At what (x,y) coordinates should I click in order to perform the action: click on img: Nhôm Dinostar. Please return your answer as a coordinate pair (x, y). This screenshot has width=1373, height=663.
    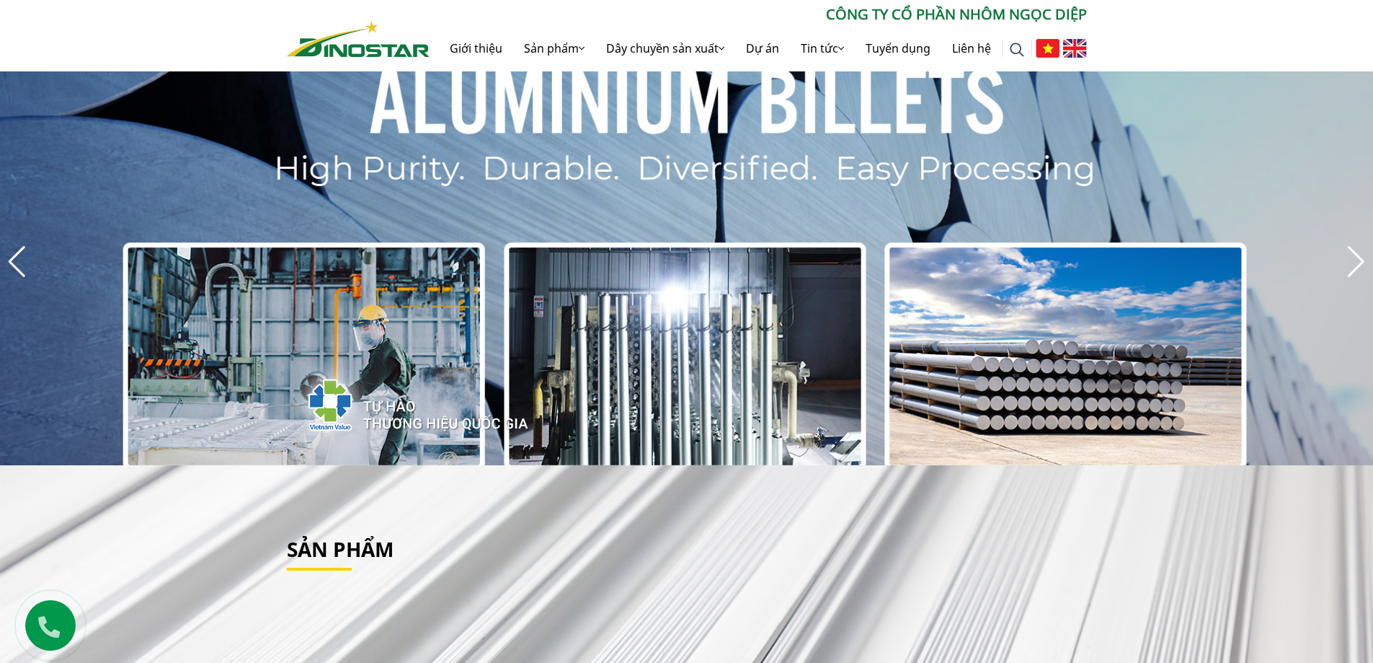
    Looking at the image, I should click on (358, 39).